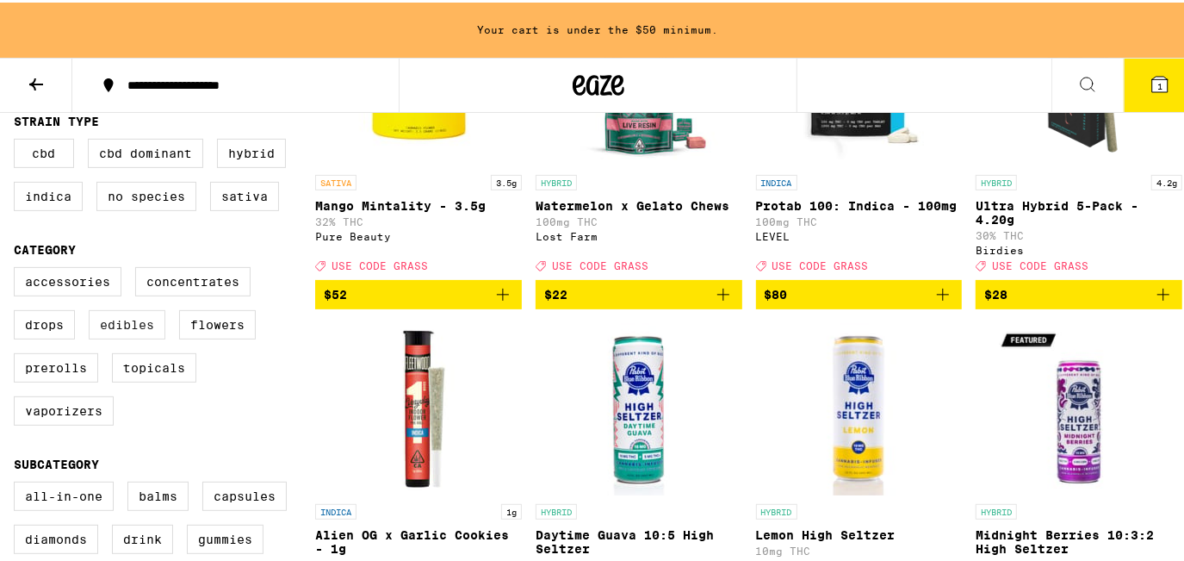  What do you see at coordinates (56, 365) in the screenshot?
I see `label: Prerolls` at bounding box center [56, 365].